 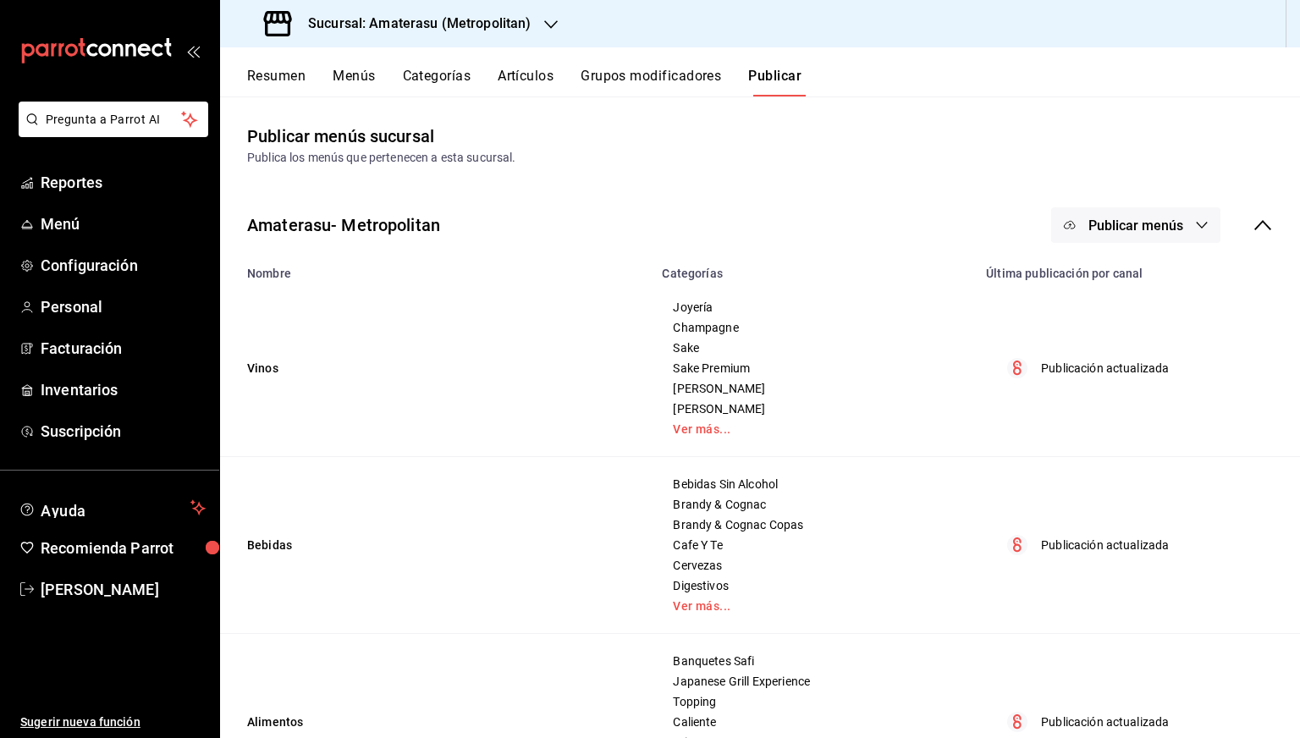 I want to click on a: Pregunta a Parrot AI, so click(x=110, y=131).